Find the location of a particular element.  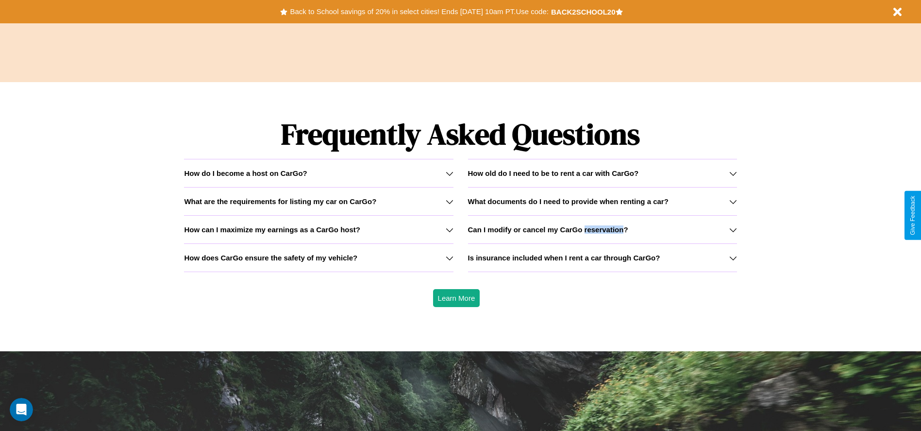

b: BACK2SCHOOL20 is located at coordinates (583, 12).